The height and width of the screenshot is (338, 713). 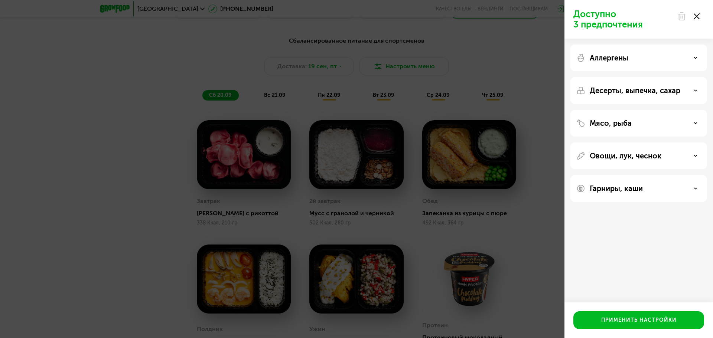 I want to click on div: Применить настройки, so click(x=638, y=320).